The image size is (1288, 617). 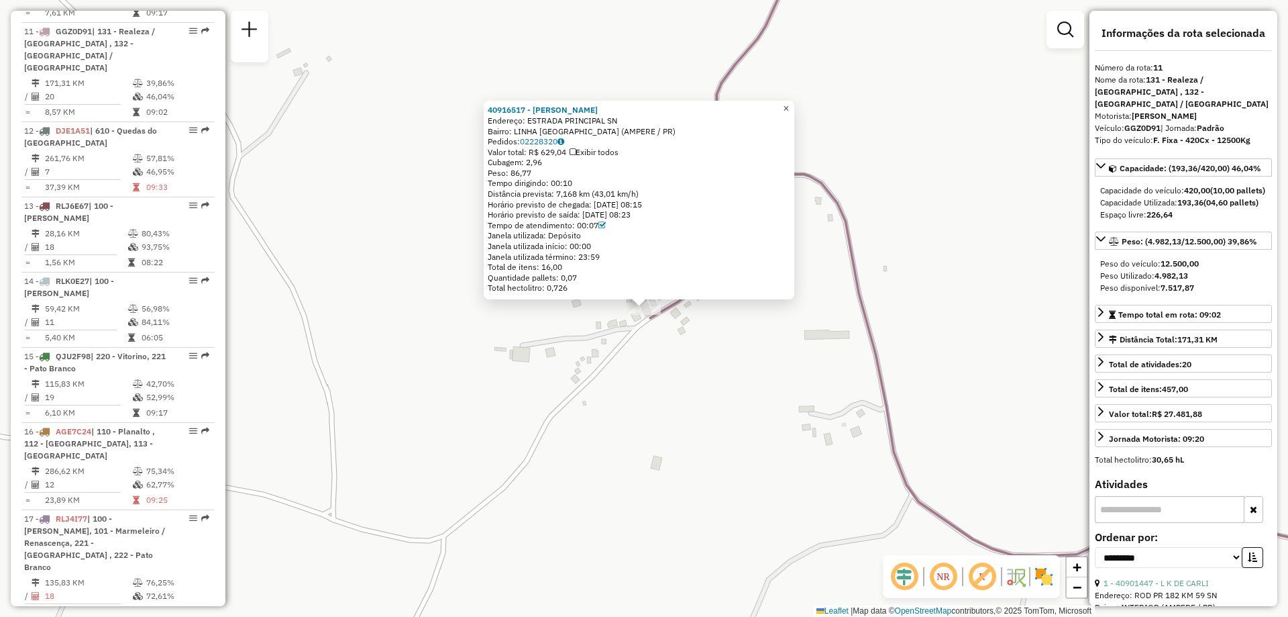 What do you see at coordinates (1172, 275) in the screenshot?
I see `strong: 4.982,13` at bounding box center [1172, 275].